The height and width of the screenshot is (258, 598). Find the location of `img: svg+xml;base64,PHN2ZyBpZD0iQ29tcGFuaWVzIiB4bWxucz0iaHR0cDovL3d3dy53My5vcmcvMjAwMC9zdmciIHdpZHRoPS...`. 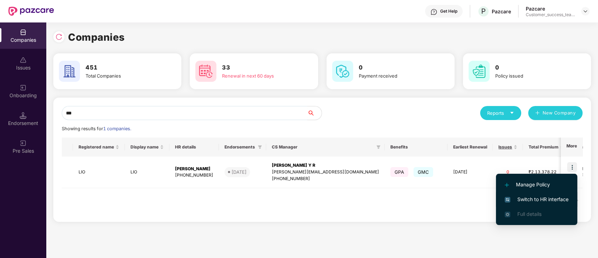

img: svg+xml;base64,PHN2ZyBpZD0iQ29tcGFuaWVzIiB4bWxucz0iaHR0cDovL3d3dy53My5vcmcvMjAwMC9zdmciIHdpZHRoPS... is located at coordinates (23, 32).